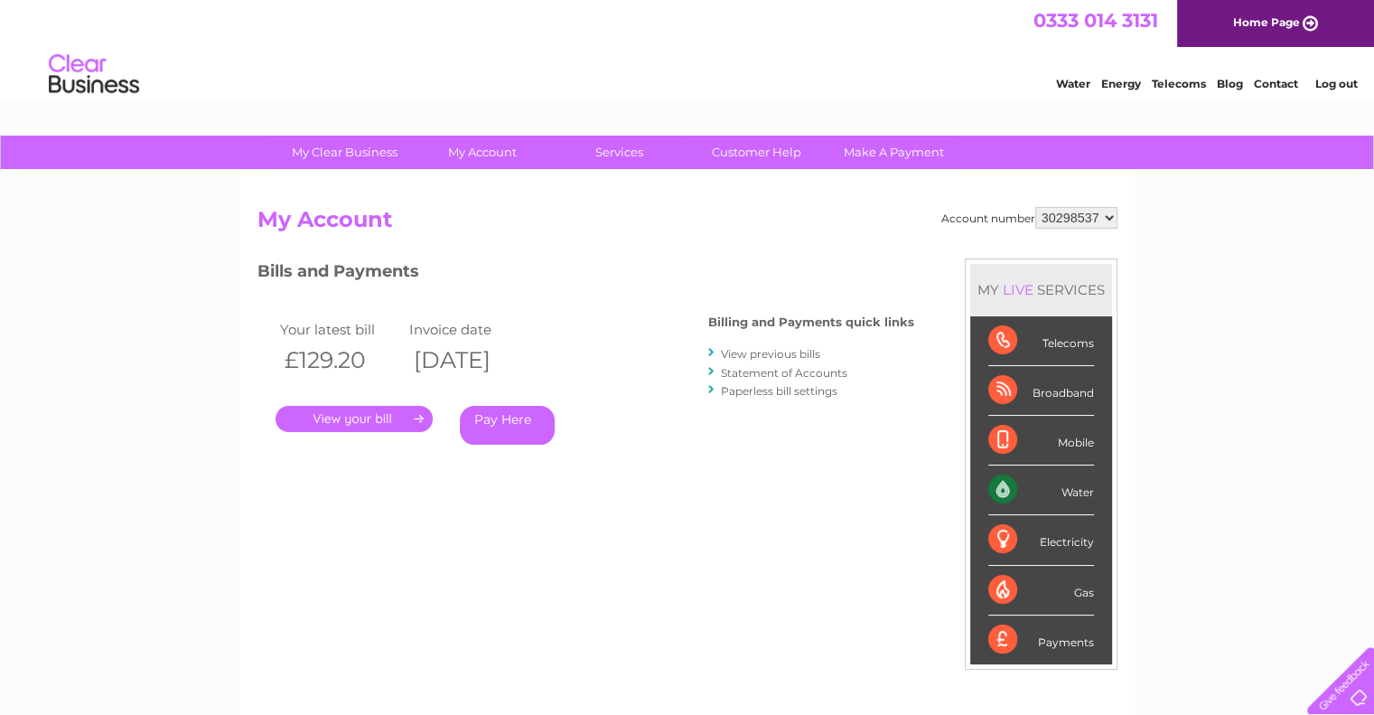  Describe the element at coordinates (344, 152) in the screenshot. I see `a: My Clear Business` at that location.